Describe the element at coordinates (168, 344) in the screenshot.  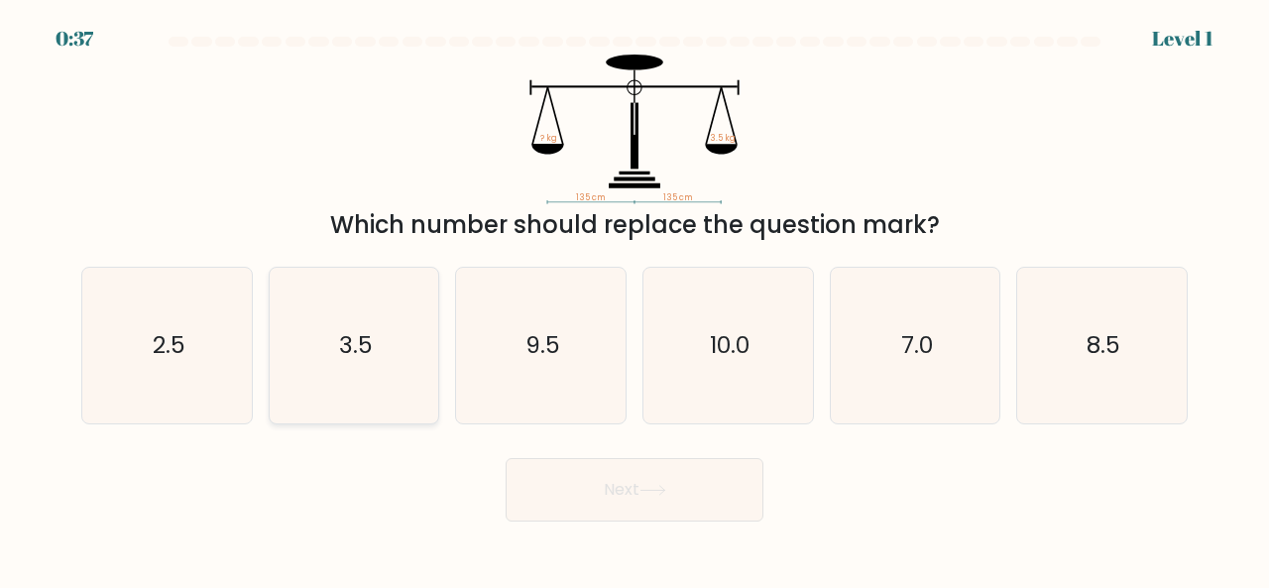
I see `text: 2.5` at that location.